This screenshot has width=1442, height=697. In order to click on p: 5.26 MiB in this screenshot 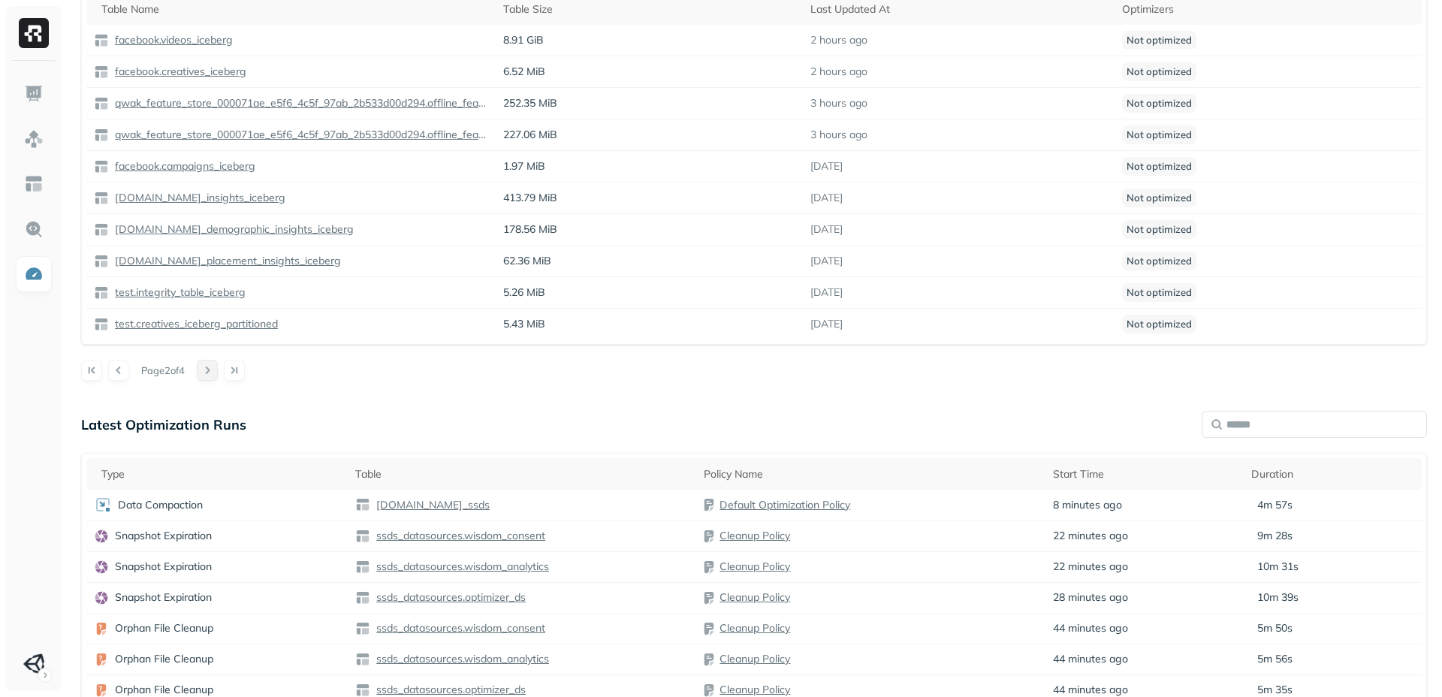, I will do `click(649, 292)`.